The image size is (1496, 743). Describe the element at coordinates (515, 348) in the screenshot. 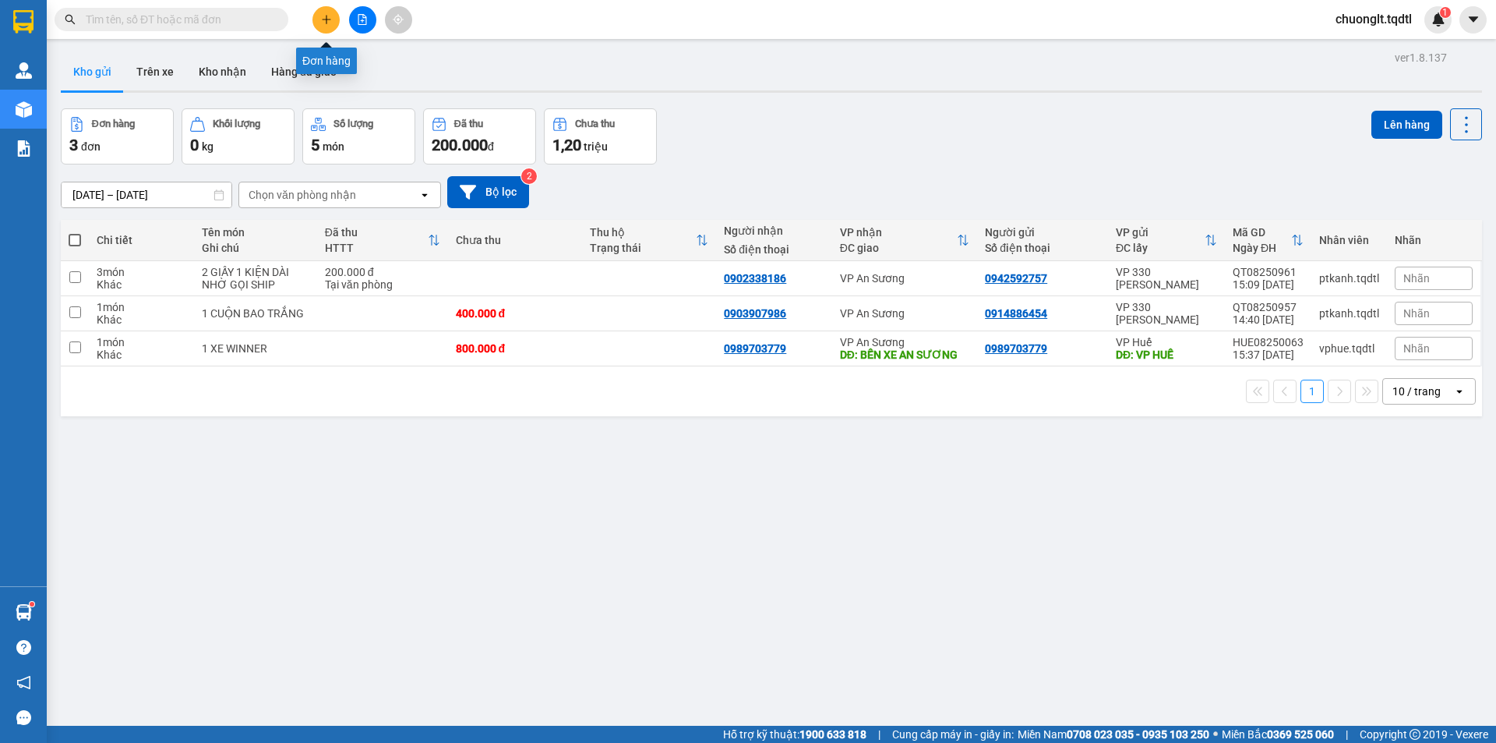

I see `div: 800.000 đ` at that location.